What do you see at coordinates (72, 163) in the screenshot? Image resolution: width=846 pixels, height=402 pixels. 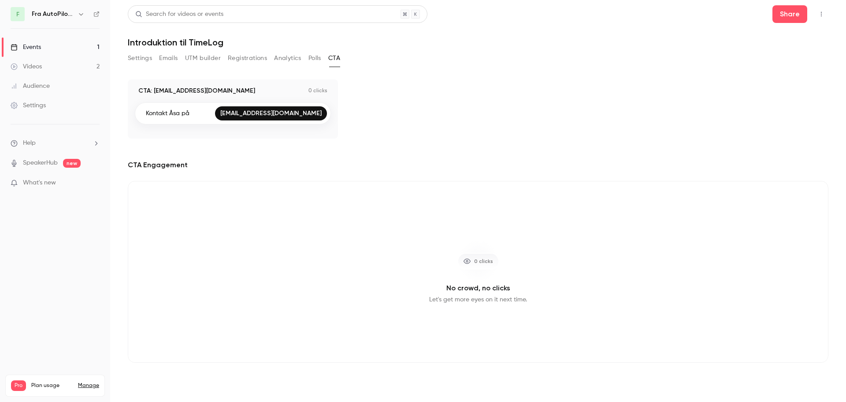 I see `span: new` at bounding box center [72, 163].